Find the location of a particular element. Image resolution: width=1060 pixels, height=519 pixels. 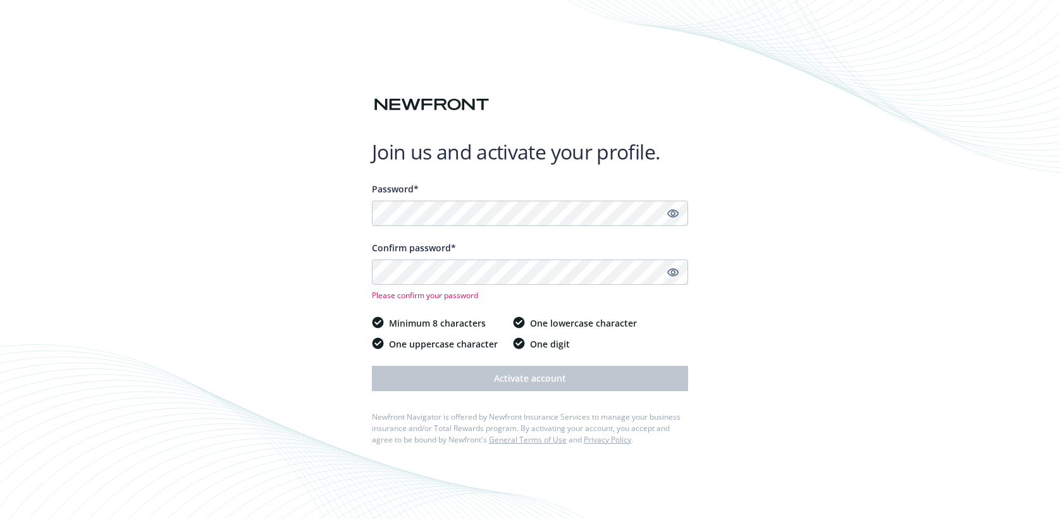

span: One uppercase character is located at coordinates (443, 343).